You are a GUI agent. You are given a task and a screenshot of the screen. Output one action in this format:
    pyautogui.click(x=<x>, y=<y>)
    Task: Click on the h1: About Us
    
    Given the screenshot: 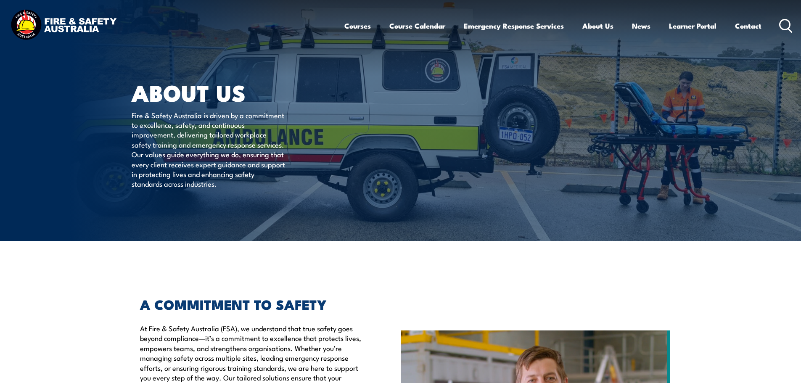 What is the action you would take?
    pyautogui.click(x=235, y=92)
    